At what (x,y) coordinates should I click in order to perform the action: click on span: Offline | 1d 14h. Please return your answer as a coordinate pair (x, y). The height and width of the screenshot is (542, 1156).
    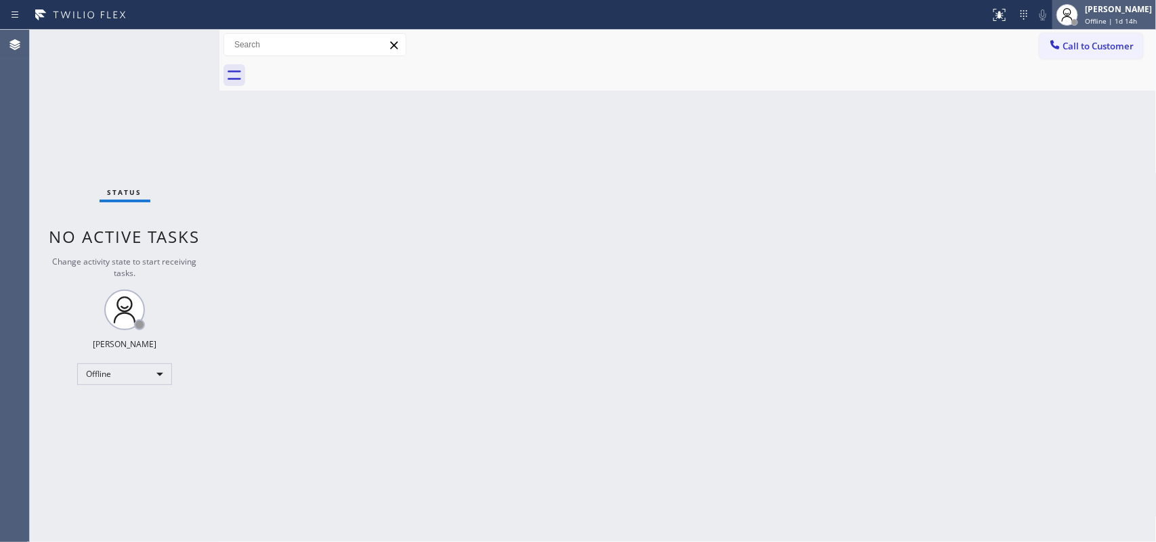
    Looking at the image, I should click on (1111, 21).